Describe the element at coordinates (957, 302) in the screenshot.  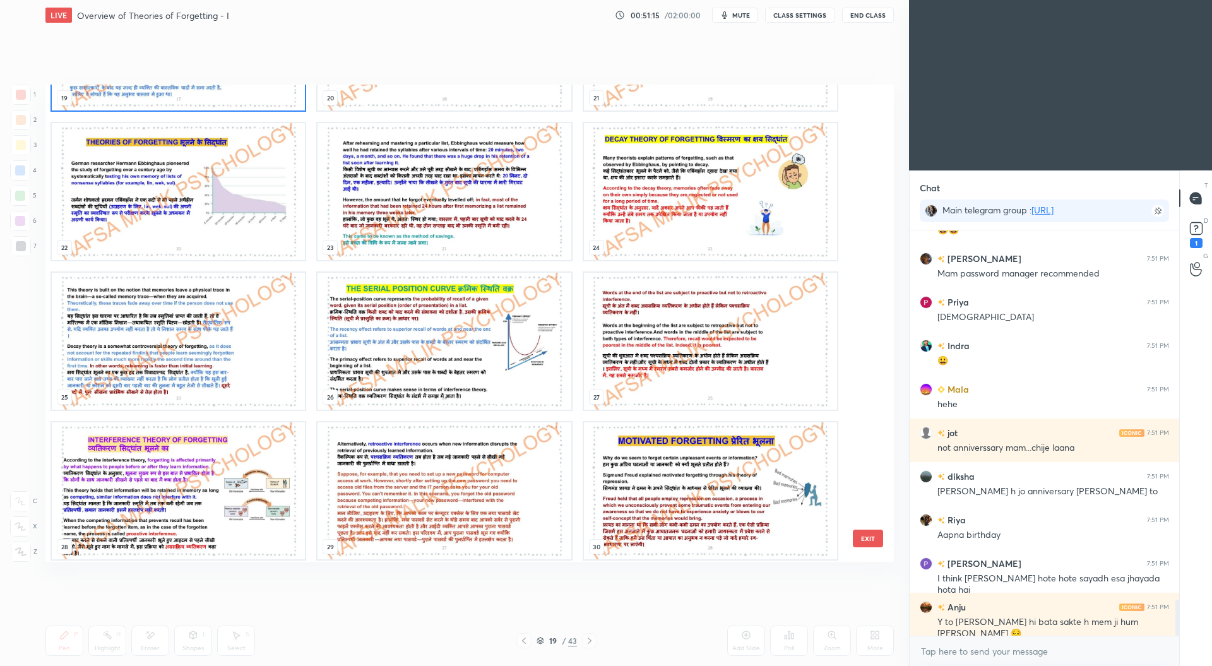
I see `h6: Priya` at that location.